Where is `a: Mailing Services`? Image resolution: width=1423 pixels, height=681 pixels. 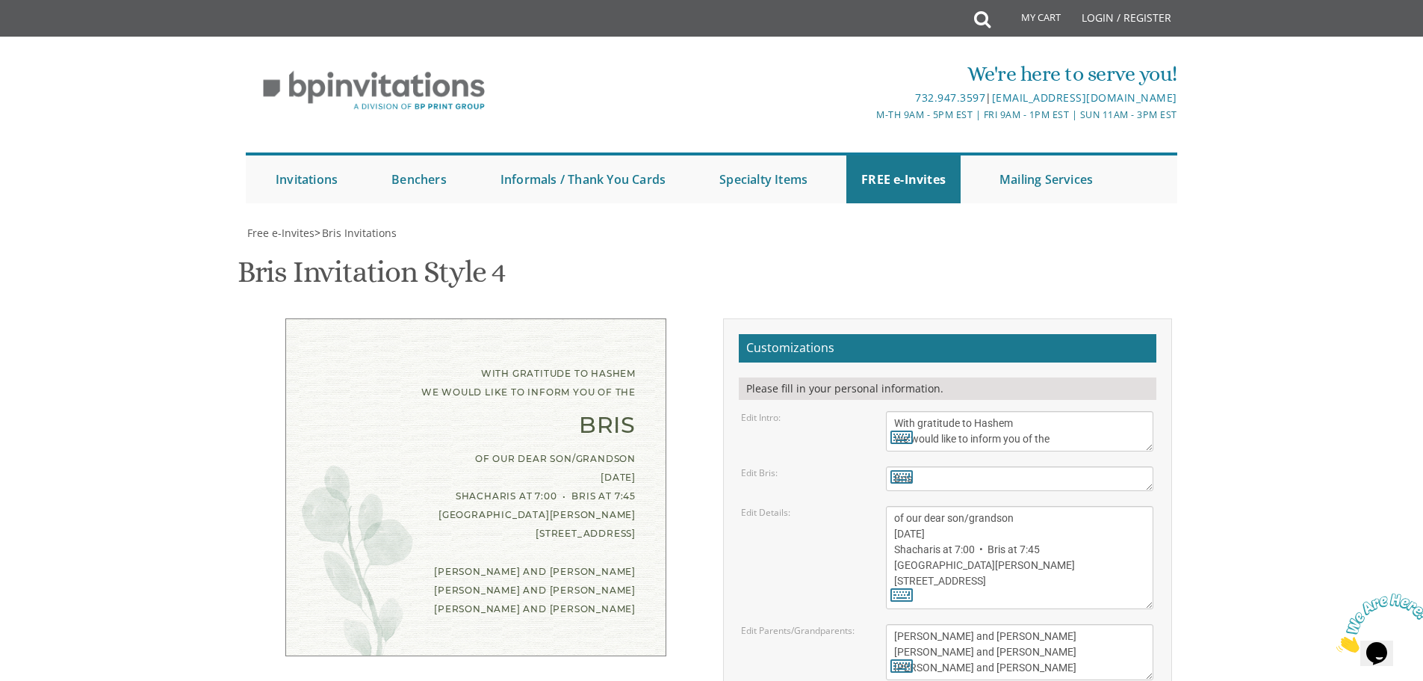
a: Mailing Services is located at coordinates (1046, 179).